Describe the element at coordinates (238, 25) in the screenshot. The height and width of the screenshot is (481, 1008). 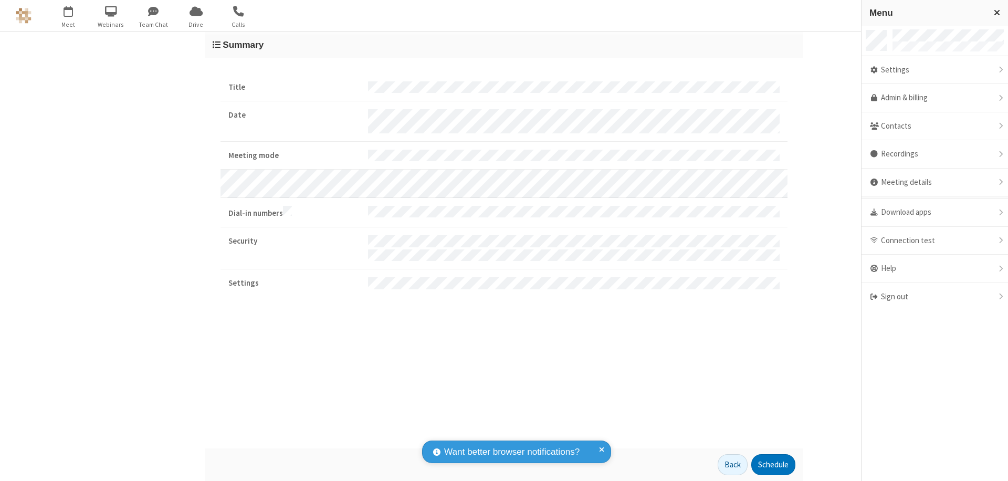
I see `span: Calls` at that location.